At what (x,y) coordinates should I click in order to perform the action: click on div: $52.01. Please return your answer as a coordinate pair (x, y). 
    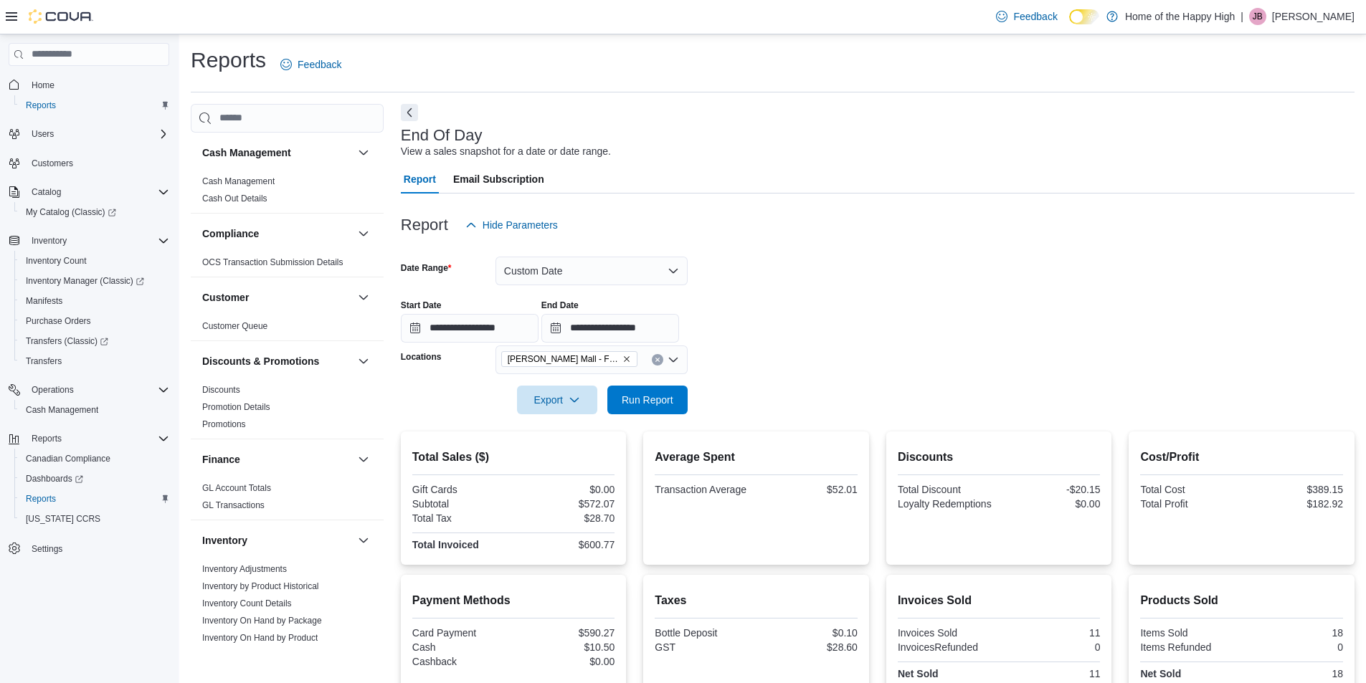
    Looking at the image, I should click on (808, 490).